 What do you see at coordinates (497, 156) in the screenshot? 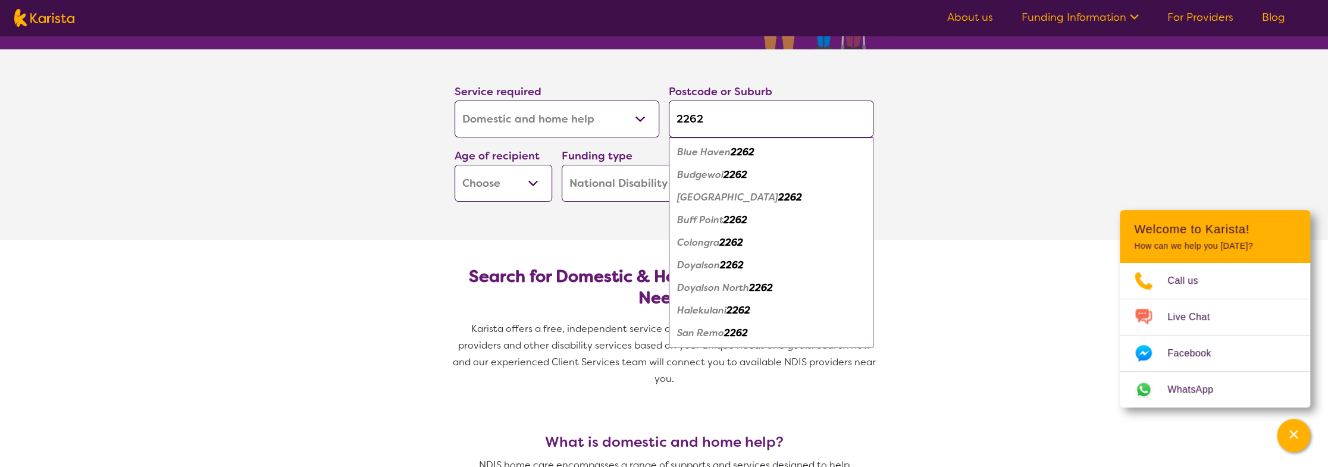
I see `label: Age of recipient` at bounding box center [497, 156].